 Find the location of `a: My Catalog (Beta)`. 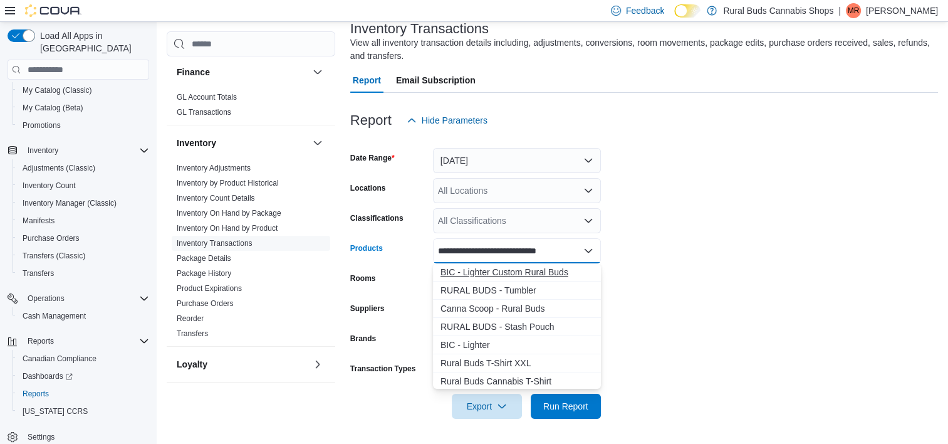

a: My Catalog (Beta) is located at coordinates (53, 108).